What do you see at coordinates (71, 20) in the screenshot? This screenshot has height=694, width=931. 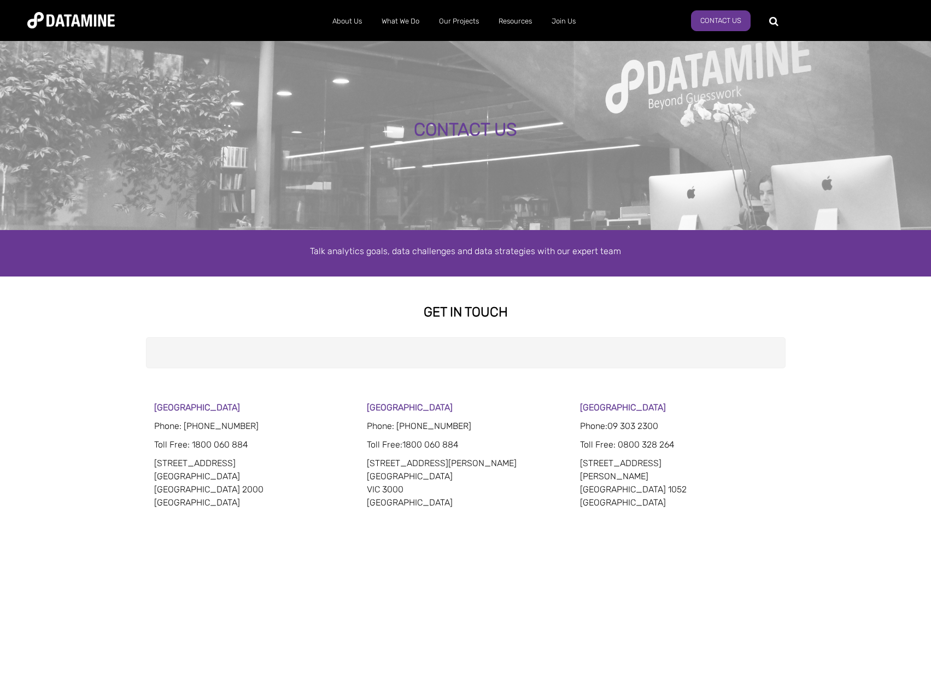 I see `img: Datamine` at bounding box center [71, 20].